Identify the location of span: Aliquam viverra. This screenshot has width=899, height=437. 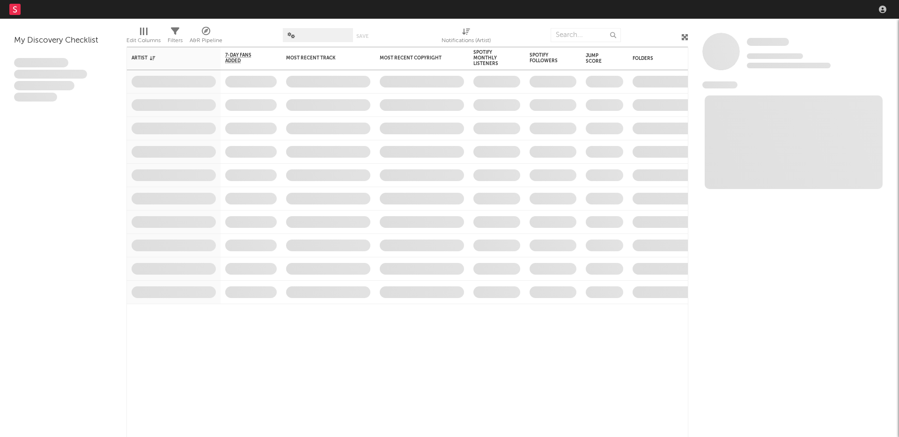
(36, 97).